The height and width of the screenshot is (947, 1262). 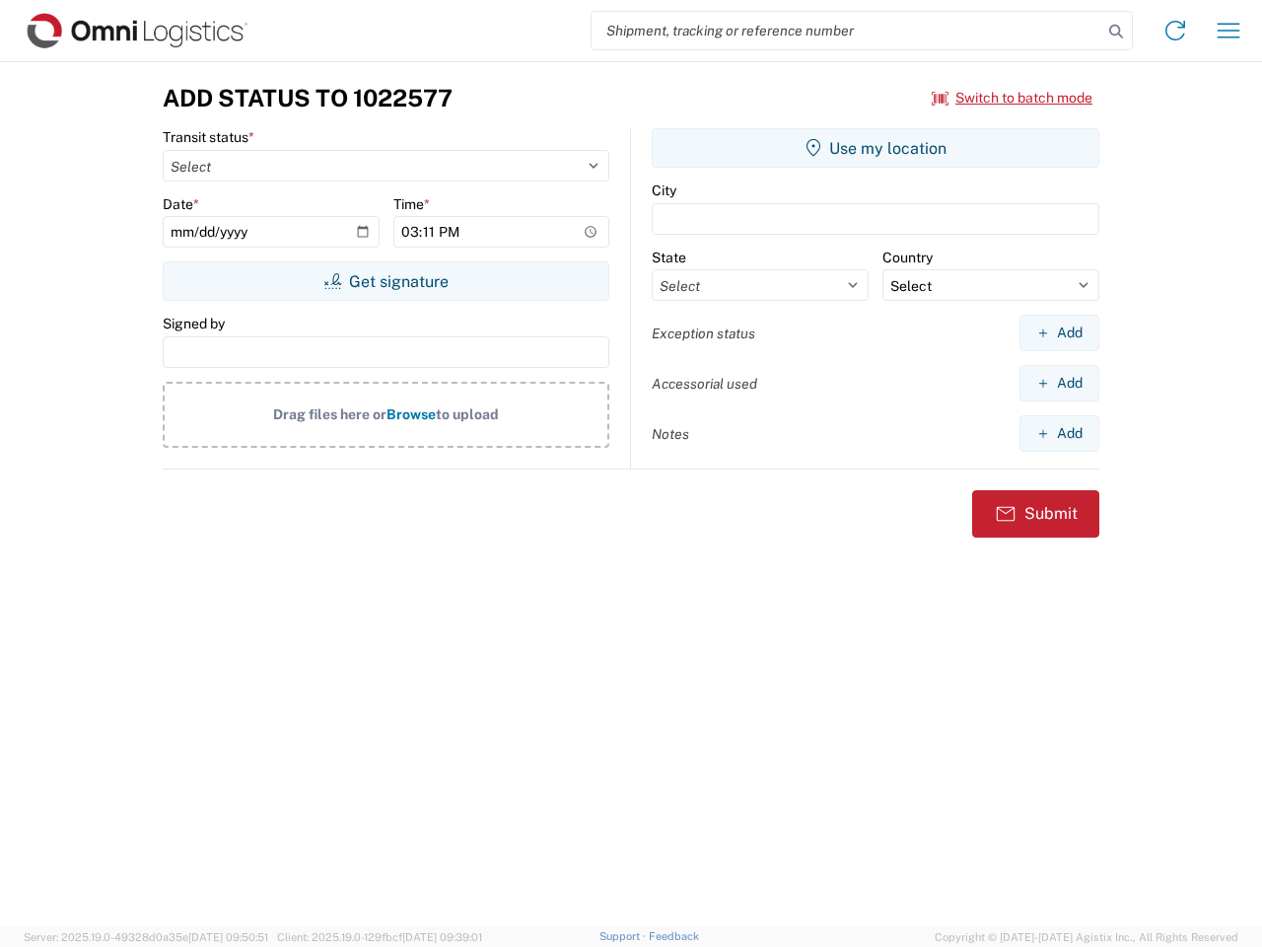 What do you see at coordinates (380, 937) in the screenshot?
I see `span: Client: 2025.19.0-129fbcf` at bounding box center [380, 937].